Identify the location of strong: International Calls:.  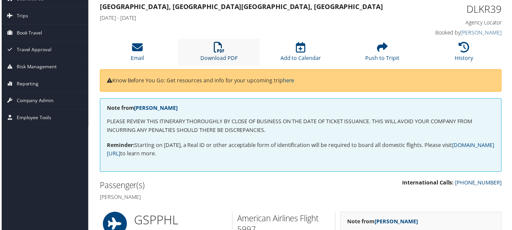
(429, 184).